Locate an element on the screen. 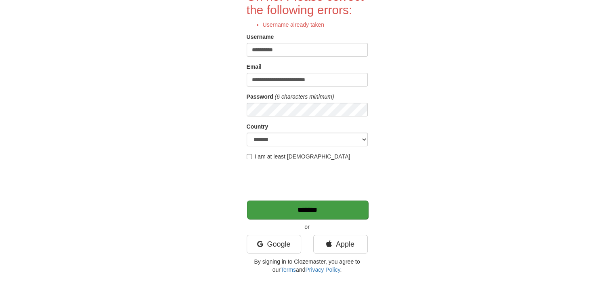 Image resolution: width=614 pixels, height=281 pixels. label: Email is located at coordinates (254, 67).